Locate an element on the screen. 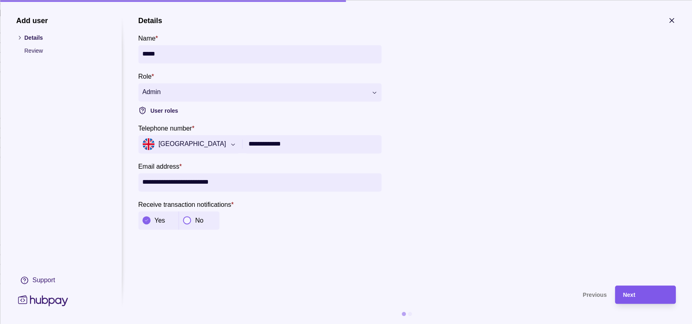 This screenshot has width=692, height=324. p: Telephone number is located at coordinates (165, 128).